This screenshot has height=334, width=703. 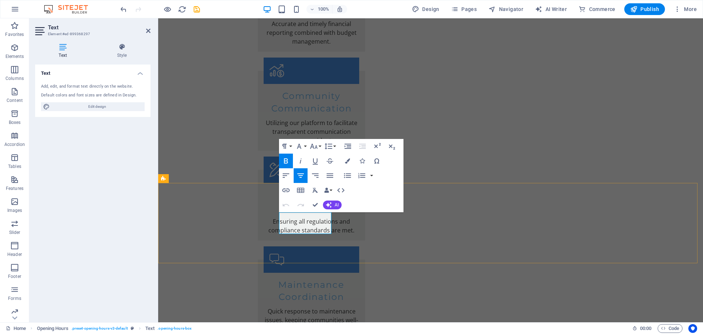 What do you see at coordinates (15, 166) in the screenshot?
I see `p: Tables` at bounding box center [15, 166].